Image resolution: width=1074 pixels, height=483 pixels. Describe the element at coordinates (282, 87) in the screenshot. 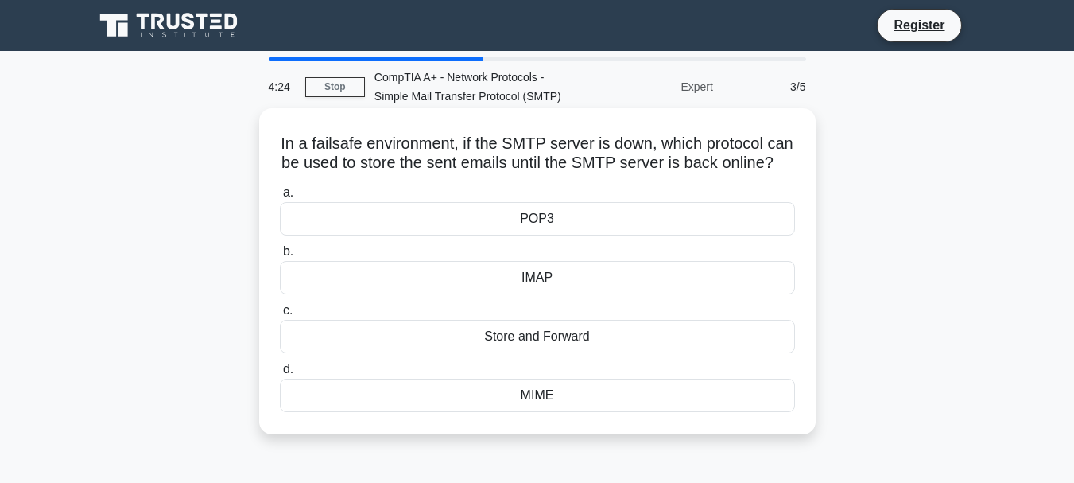

I see `div: 4:24` at that location.